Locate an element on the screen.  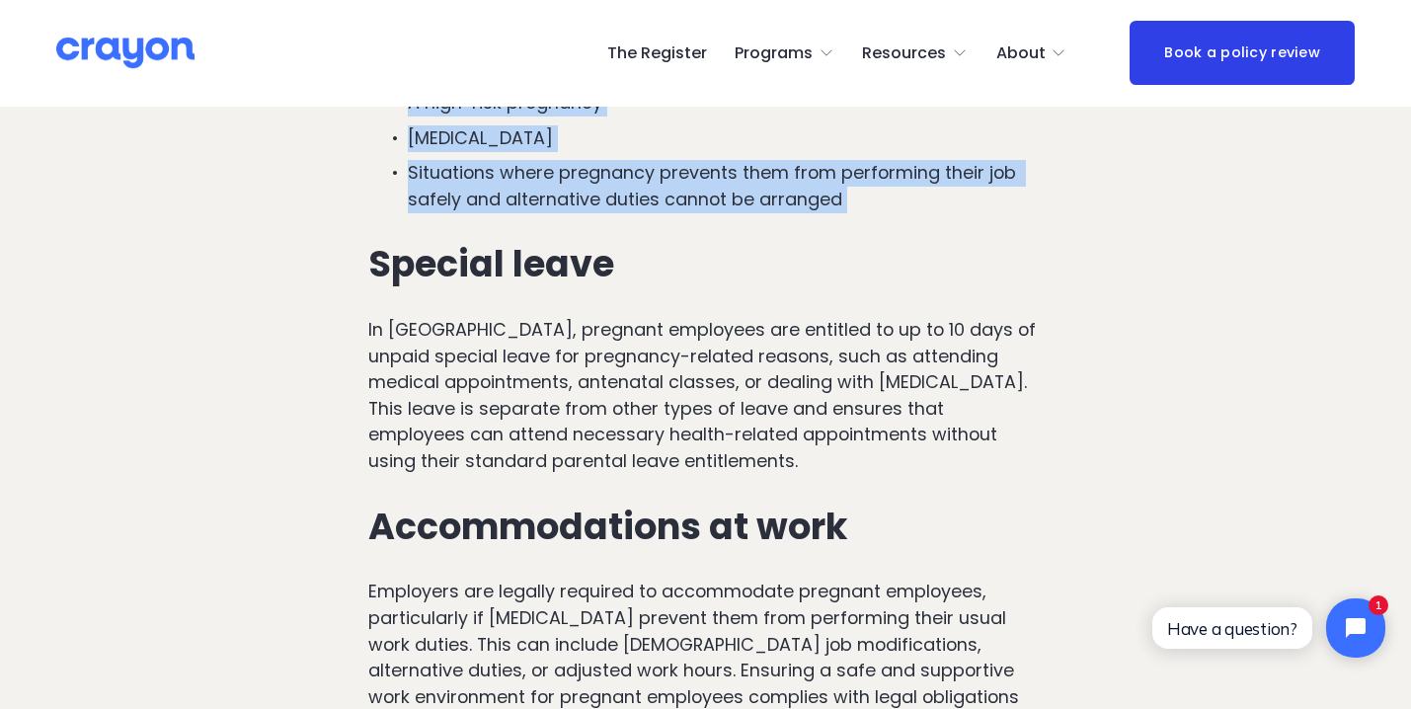
span: Programs is located at coordinates (773, 53).